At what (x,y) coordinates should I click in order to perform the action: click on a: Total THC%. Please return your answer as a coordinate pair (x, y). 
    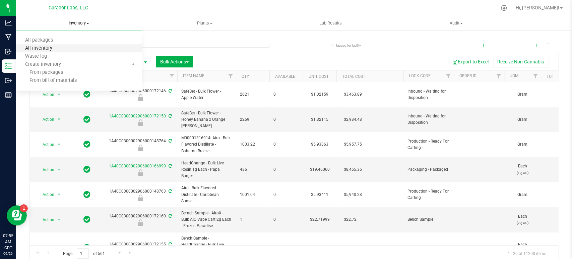
    Looking at the image, I should click on (559, 76).